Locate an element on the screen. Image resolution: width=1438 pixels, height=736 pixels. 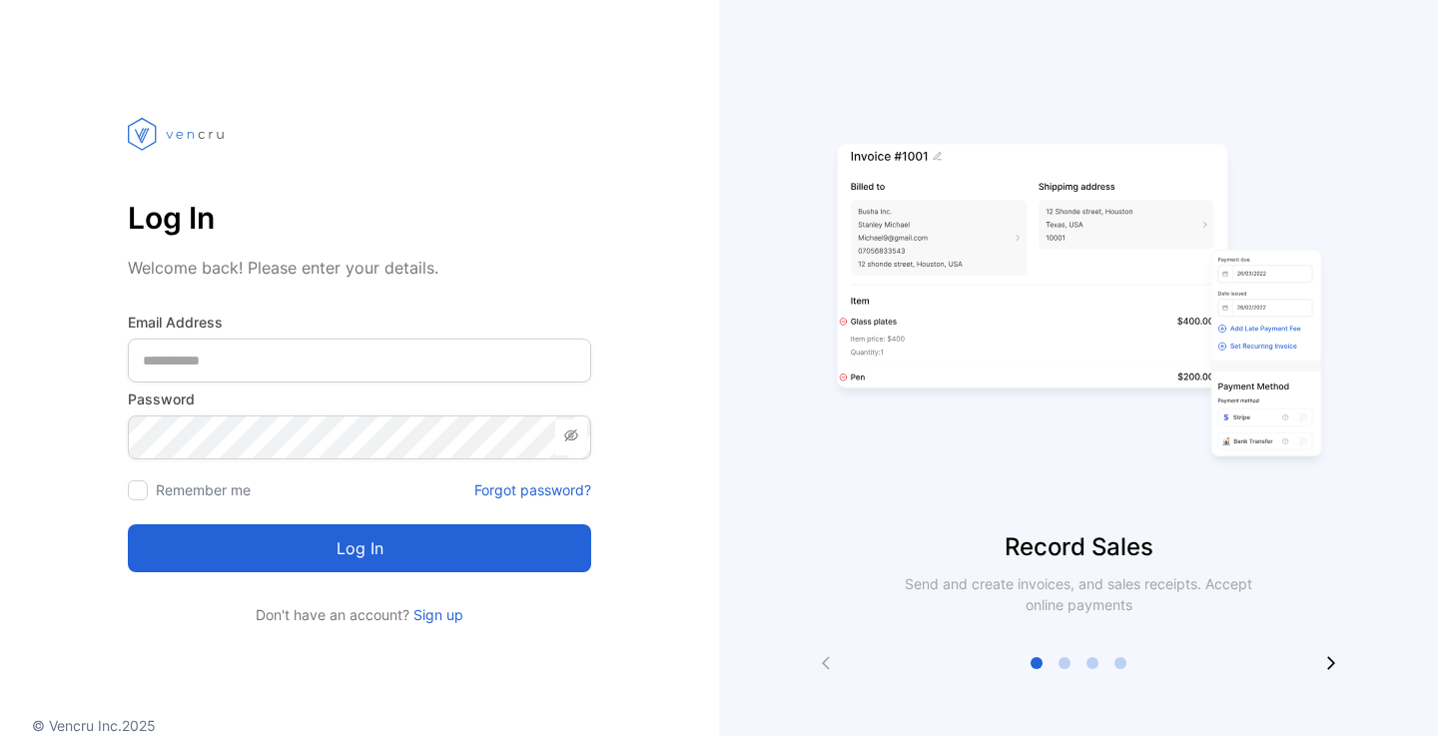
img: vencru logo is located at coordinates (178, 134).